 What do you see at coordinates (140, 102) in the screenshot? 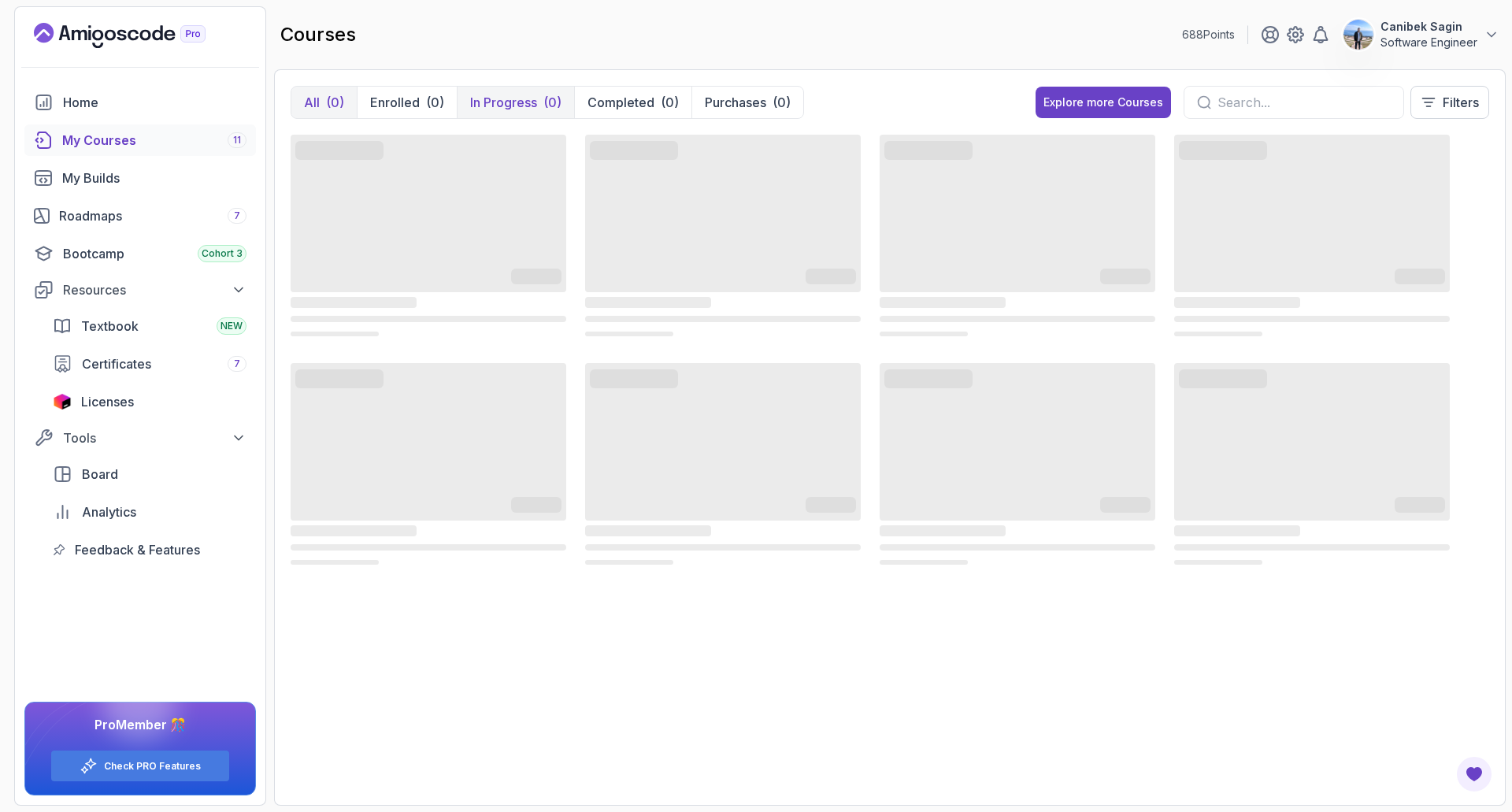
I see `a: home` at bounding box center [140, 102].